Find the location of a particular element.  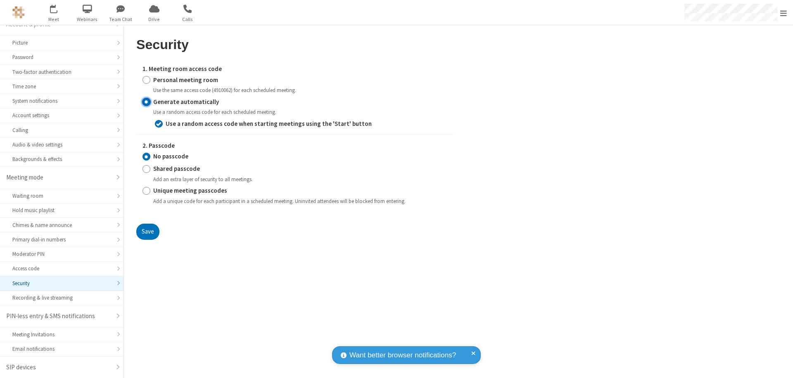

div: 1 is located at coordinates (58, 7).